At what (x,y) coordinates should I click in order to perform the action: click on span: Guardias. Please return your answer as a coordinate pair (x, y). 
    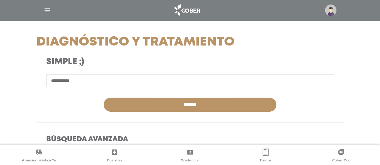
    Looking at the image, I should click on (114, 161).